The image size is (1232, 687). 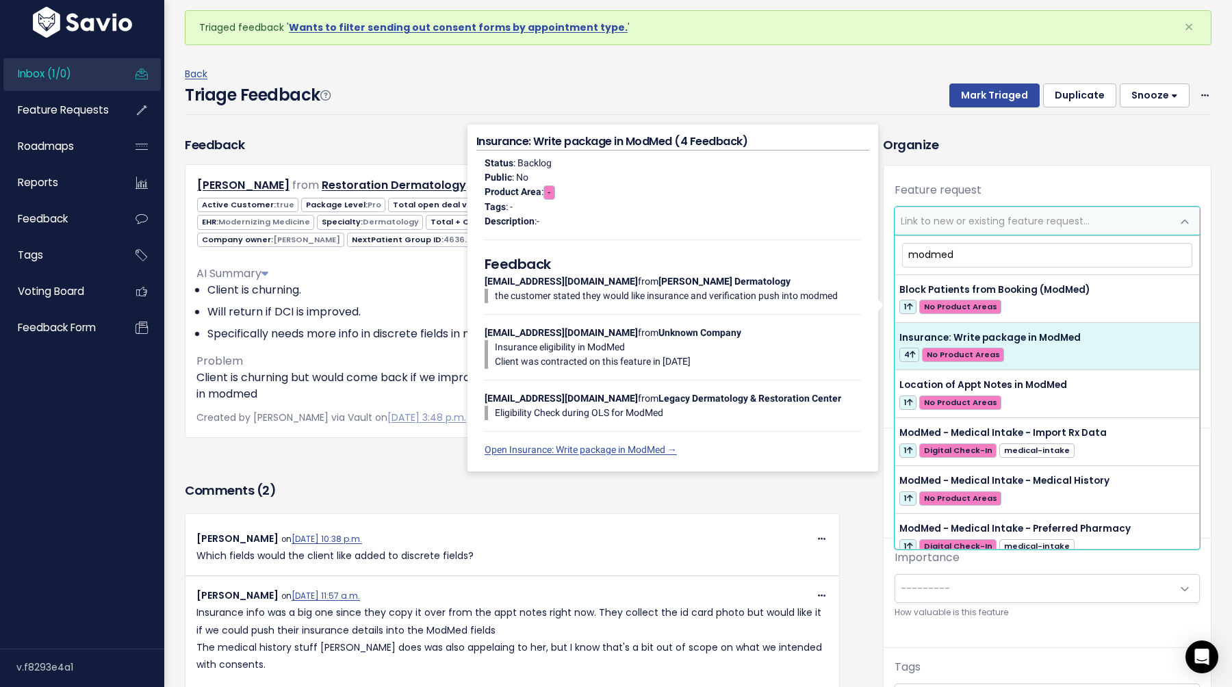 I want to click on a: Reports, so click(x=58, y=183).